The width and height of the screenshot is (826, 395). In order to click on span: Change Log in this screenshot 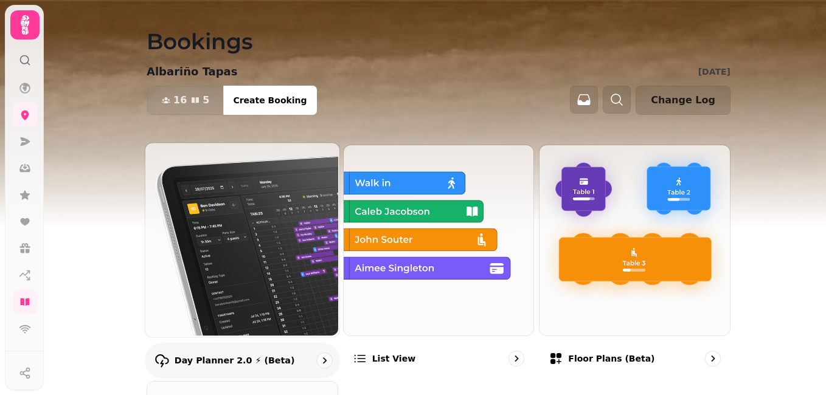, I will do `click(683, 100)`.